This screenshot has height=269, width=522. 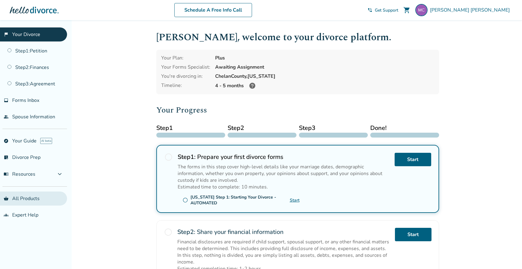 What do you see at coordinates (6, 100) in the screenshot?
I see `span: inbox` at bounding box center [6, 100].